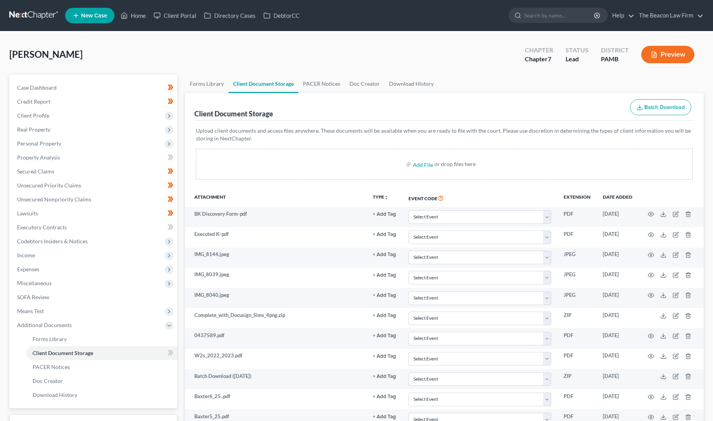 The image size is (713, 421). Describe the element at coordinates (577, 50) in the screenshot. I see `div: Status` at that location.